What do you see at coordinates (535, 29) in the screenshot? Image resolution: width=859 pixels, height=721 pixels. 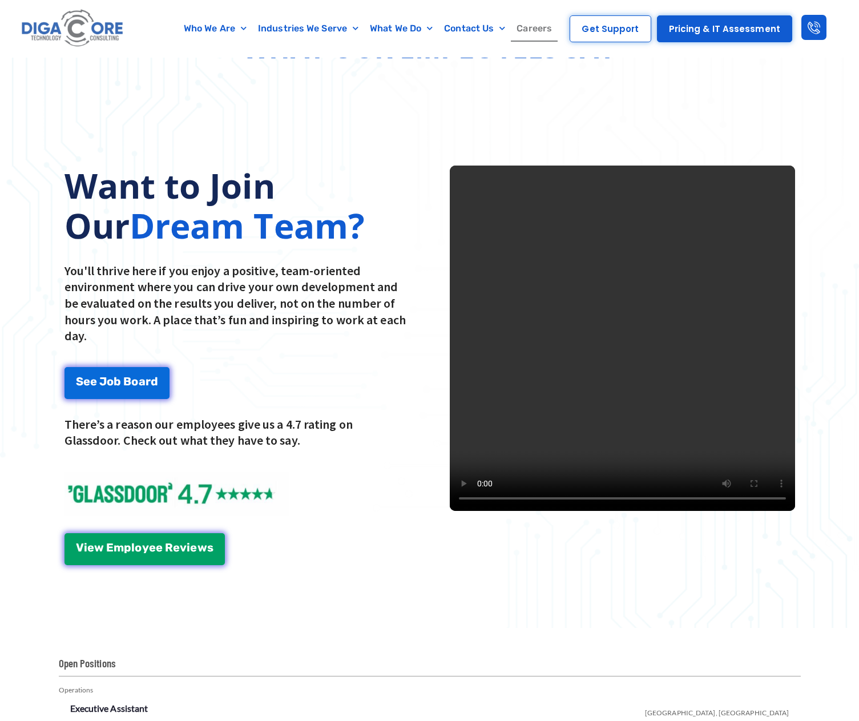 I see `a: Careers` at bounding box center [535, 29].